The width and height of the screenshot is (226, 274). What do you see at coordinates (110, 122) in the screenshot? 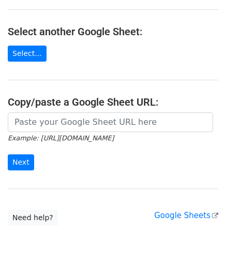
I see `input: Paste your Google Sheet URL here` at bounding box center [110, 122].